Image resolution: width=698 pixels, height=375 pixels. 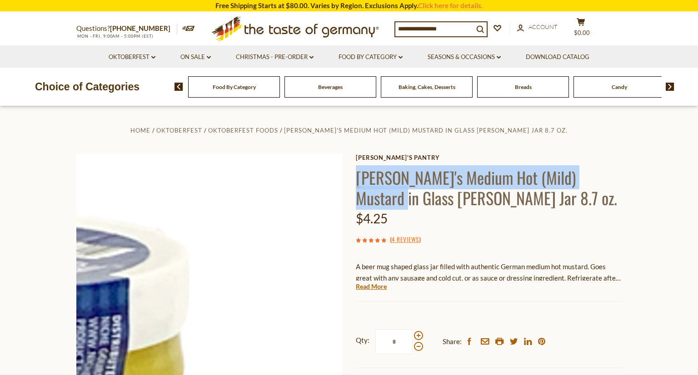 What do you see at coordinates (405, 240) in the screenshot?
I see `a: 4 Reviews` at bounding box center [405, 240].